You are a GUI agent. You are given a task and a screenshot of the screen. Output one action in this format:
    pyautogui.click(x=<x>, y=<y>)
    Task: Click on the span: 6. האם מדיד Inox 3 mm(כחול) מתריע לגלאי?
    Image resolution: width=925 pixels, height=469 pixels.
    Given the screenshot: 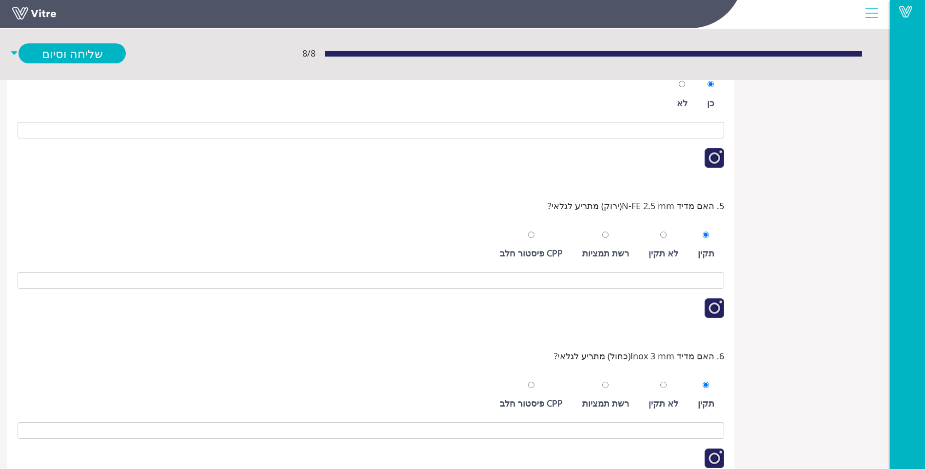 What is the action you would take?
    pyautogui.click(x=639, y=356)
    